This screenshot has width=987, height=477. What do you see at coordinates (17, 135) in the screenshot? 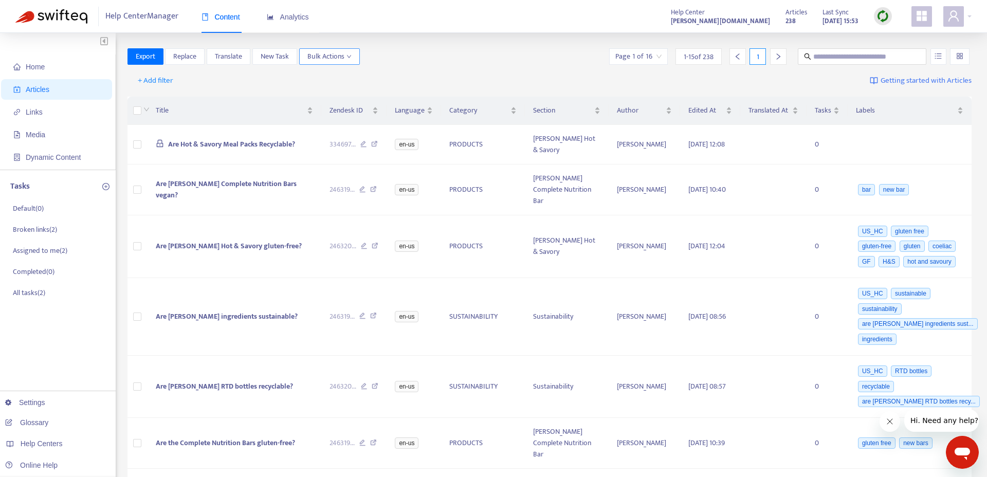
I see `span: file-image` at bounding box center [17, 135].